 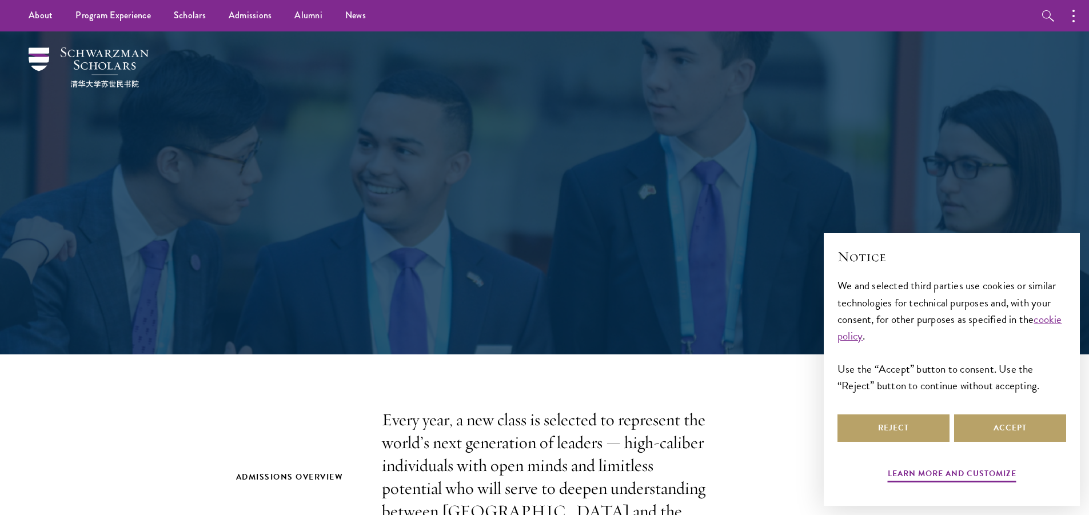 What do you see at coordinates (952, 257) in the screenshot?
I see `h2: Notice` at bounding box center [952, 257].